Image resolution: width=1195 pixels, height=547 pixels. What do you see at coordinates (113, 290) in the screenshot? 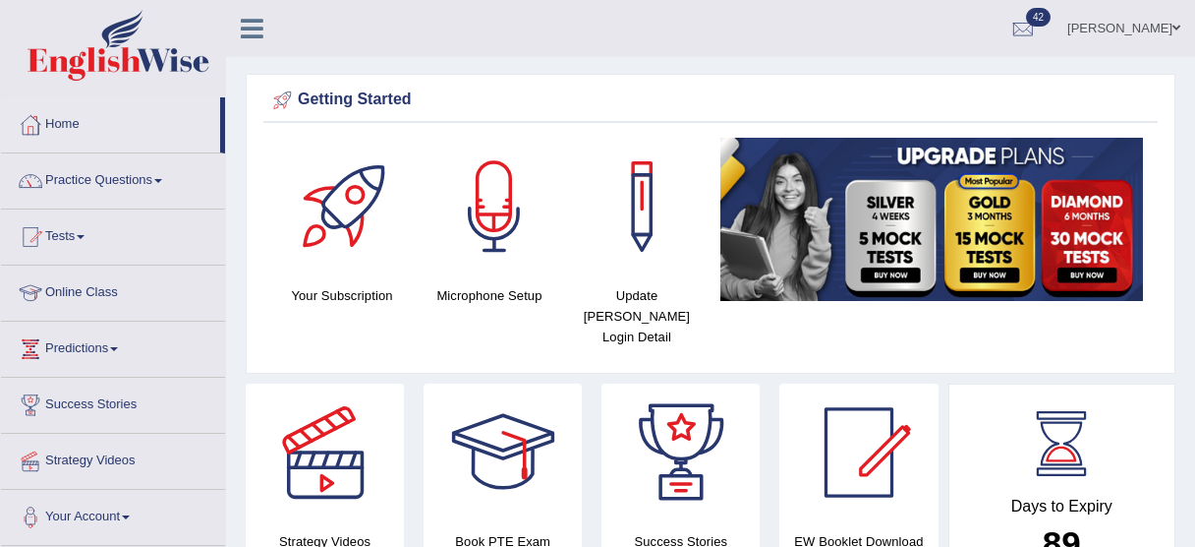
I see `a: Online Class` at bounding box center [113, 290].